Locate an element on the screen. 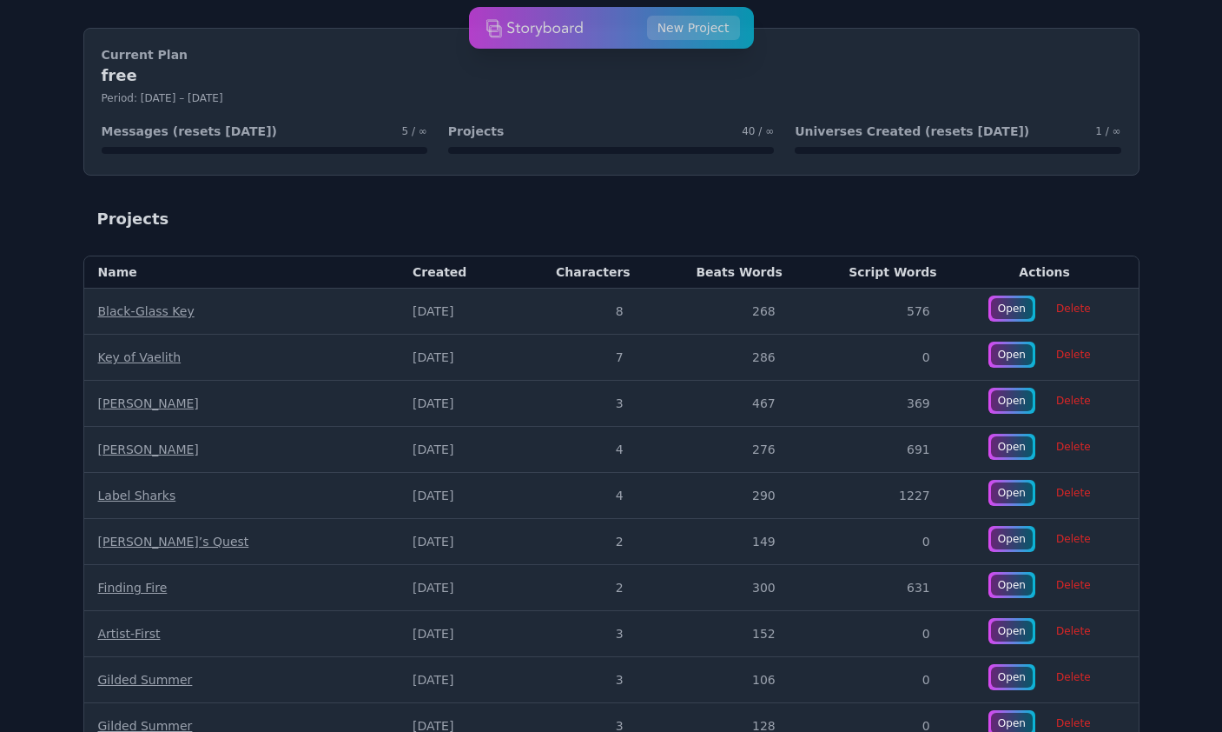  td: 290 is located at coordinates (720, 495).